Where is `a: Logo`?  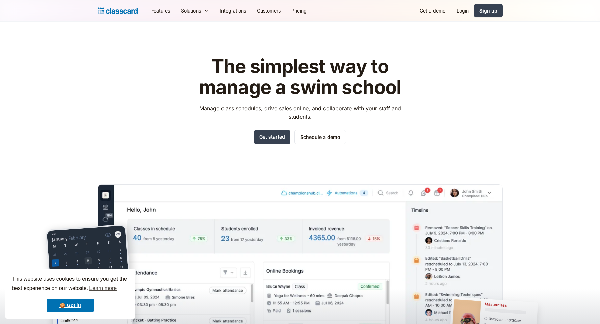 a: Logo is located at coordinates (117, 11).